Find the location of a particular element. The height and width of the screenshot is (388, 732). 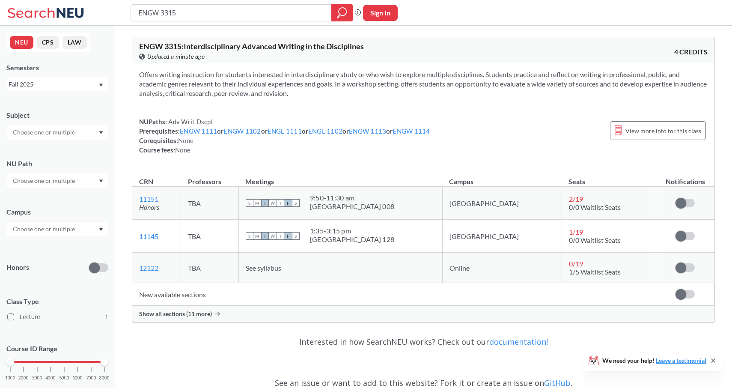

span: 0 / 19 is located at coordinates (576, 263).